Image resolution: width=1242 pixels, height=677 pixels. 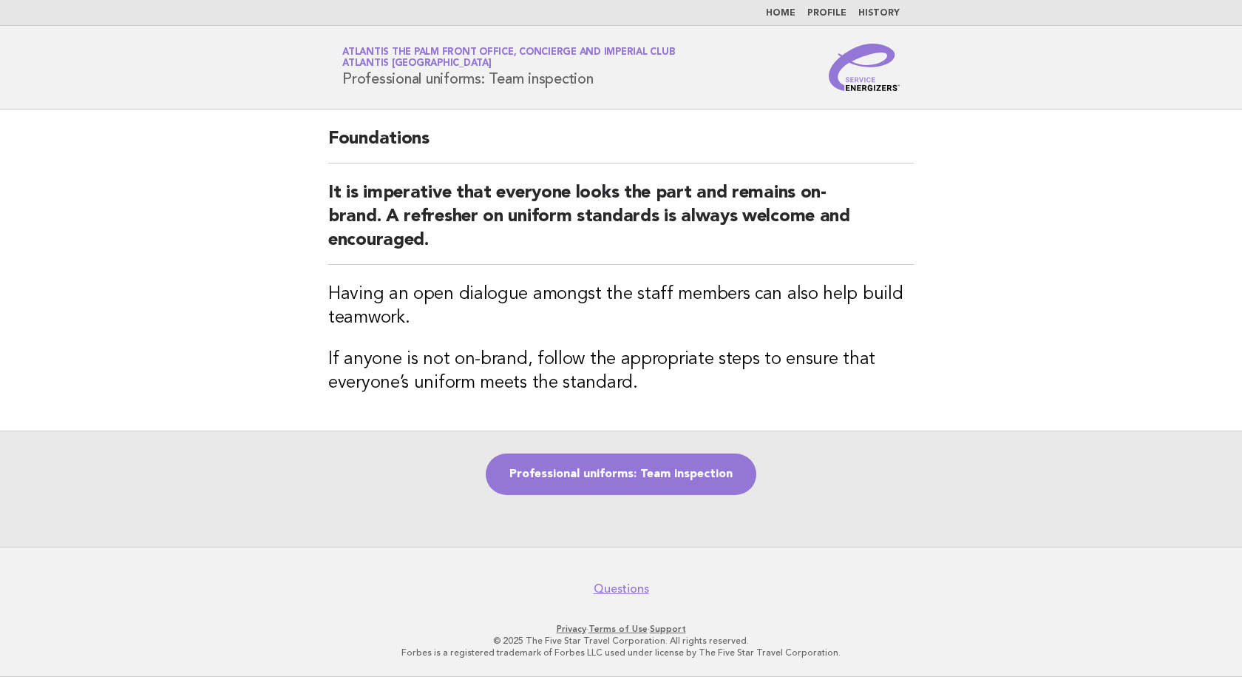 I want to click on h3: Having an open dialogue amongst the staff members can also help build teamwork., so click(x=621, y=306).